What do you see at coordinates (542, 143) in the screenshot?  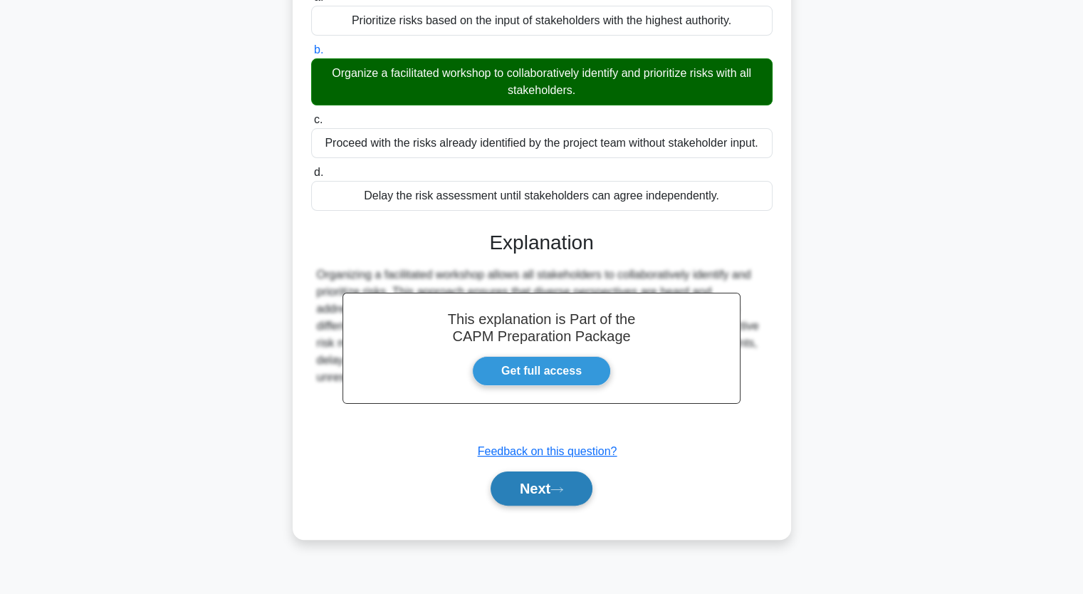 I see `div: Proceed with the risks already identified by the project team without stakeholder input.` at bounding box center [542, 143].